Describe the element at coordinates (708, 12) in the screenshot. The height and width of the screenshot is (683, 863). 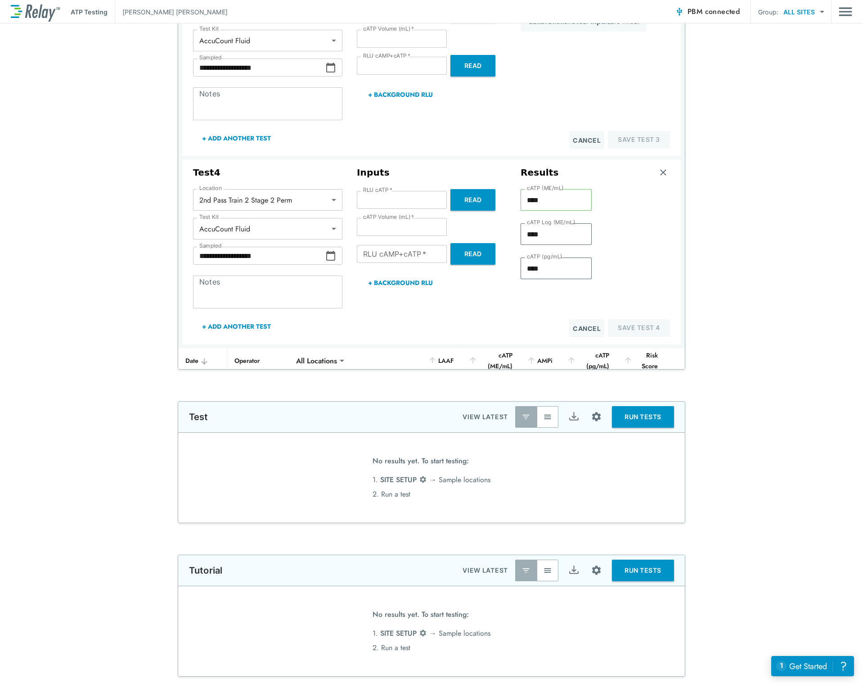
I see `button: PBM connected` at that location.